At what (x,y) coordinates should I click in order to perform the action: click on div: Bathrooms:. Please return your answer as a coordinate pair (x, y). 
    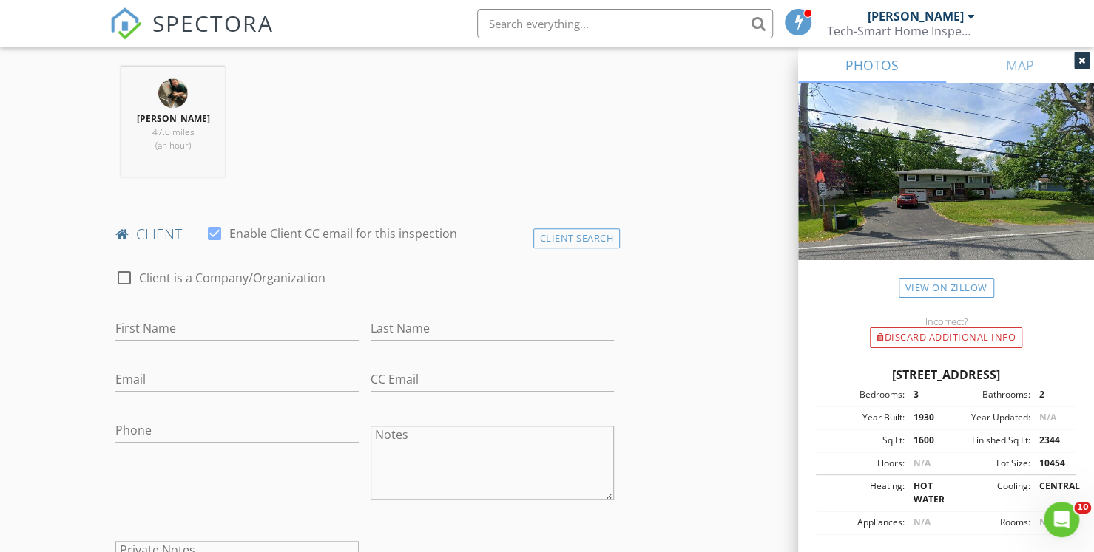
    Looking at the image, I should click on (987, 395).